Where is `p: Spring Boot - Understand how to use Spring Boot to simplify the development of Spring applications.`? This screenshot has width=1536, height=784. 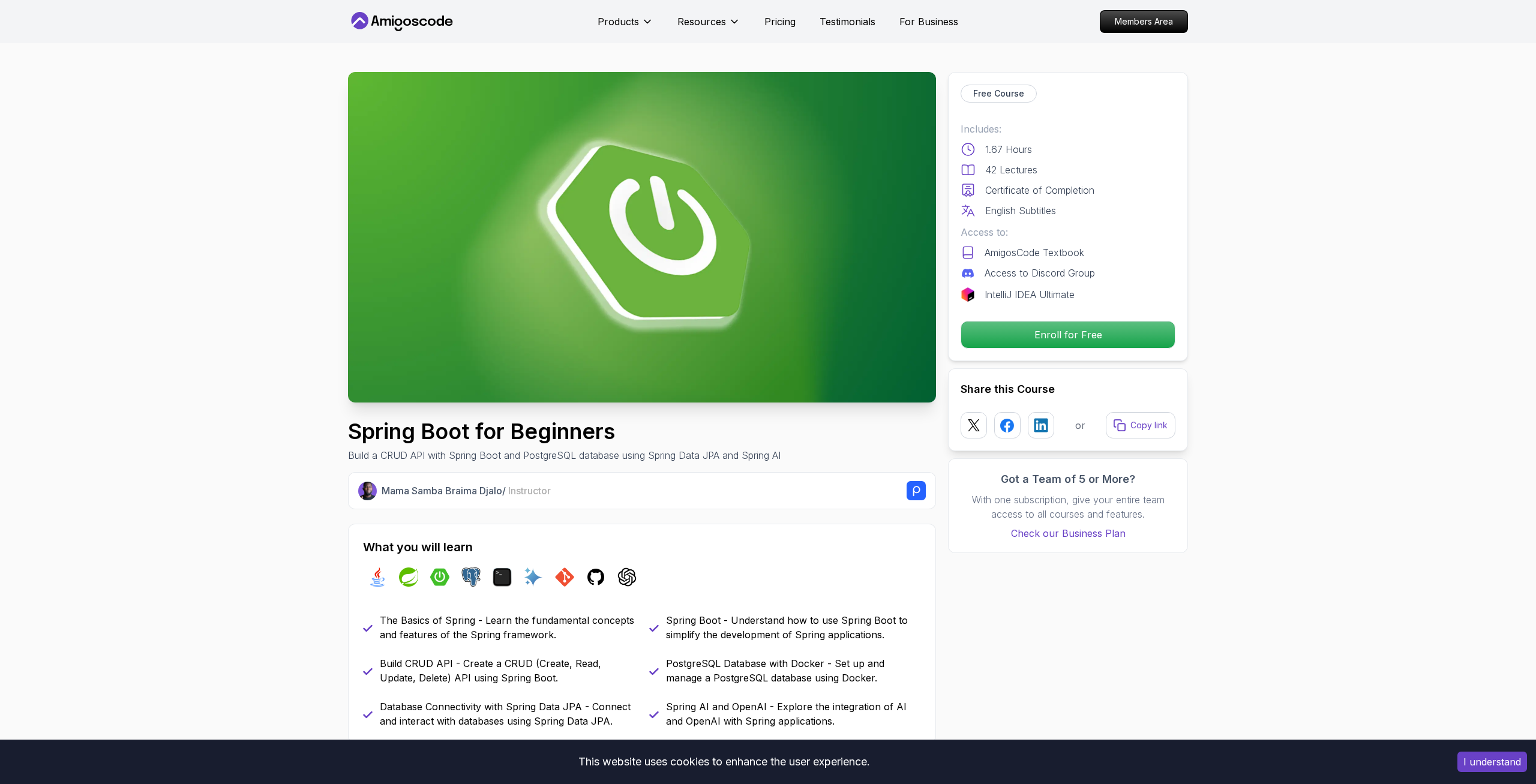
p: Spring Boot - Understand how to use Spring Boot to simplify the development of Spring applications. is located at coordinates (793, 627).